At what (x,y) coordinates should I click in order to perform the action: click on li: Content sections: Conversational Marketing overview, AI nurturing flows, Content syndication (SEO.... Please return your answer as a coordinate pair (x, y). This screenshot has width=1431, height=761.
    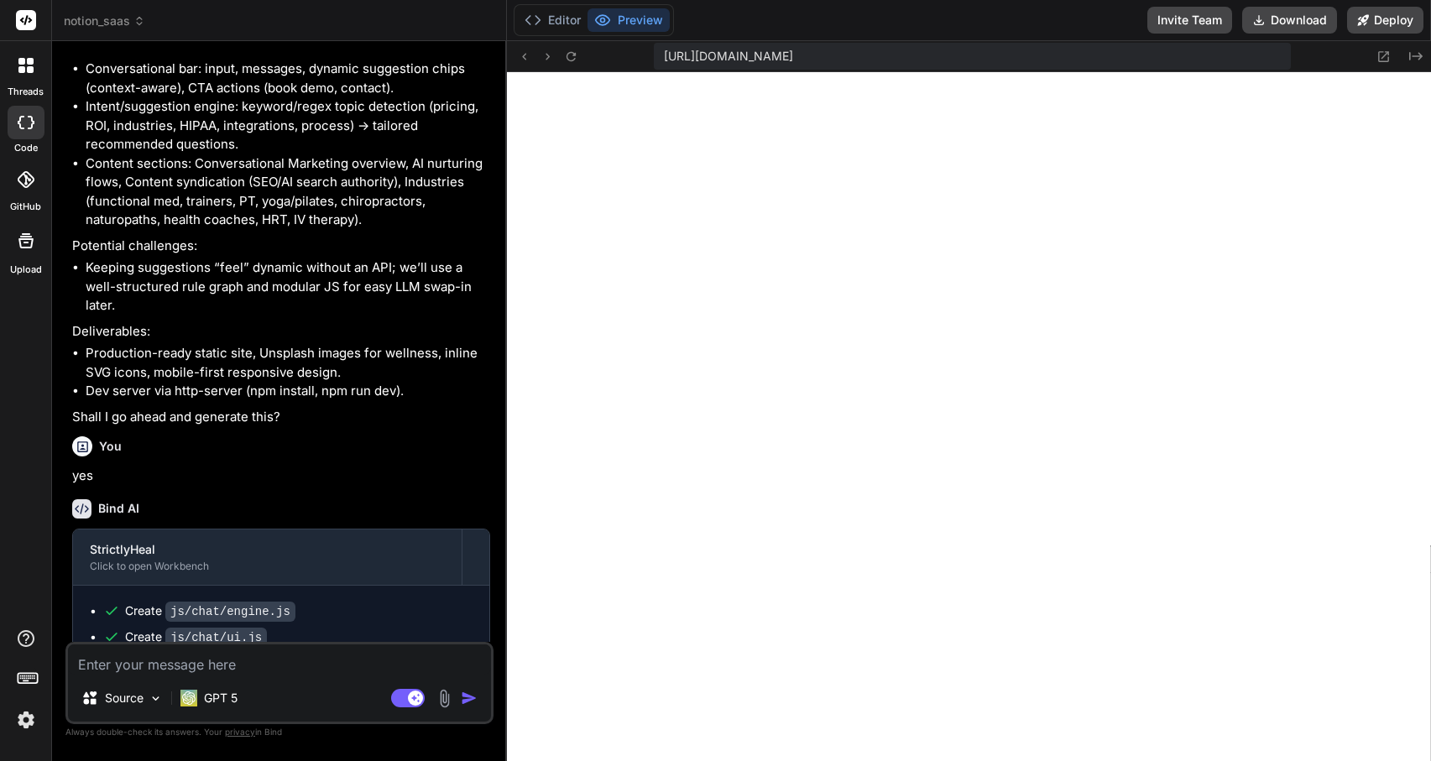
    Looking at the image, I should click on (288, 192).